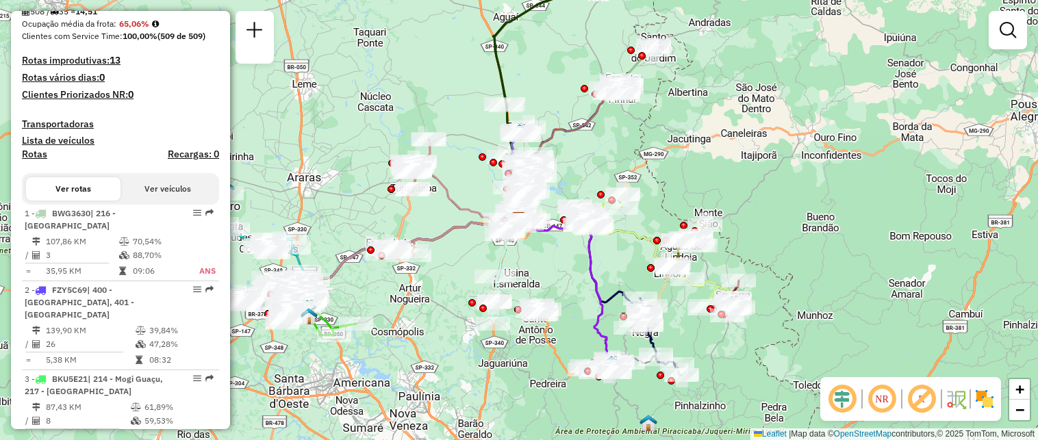  Describe the element at coordinates (770, 434) in the screenshot. I see `a: Leaflet` at that location.